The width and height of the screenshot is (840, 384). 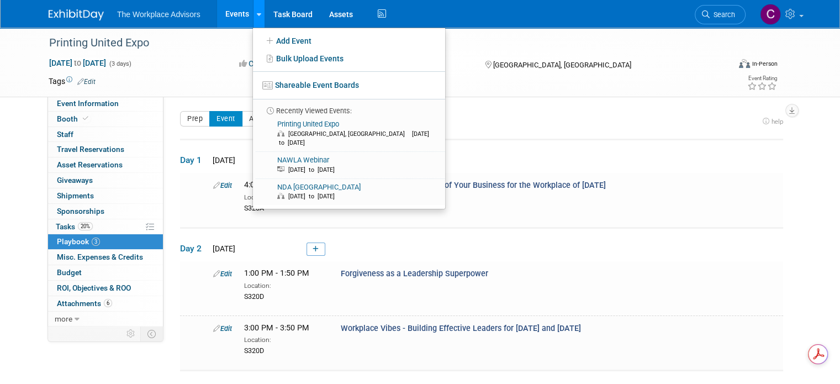 I want to click on div: Printing United Expo, so click(x=381, y=43).